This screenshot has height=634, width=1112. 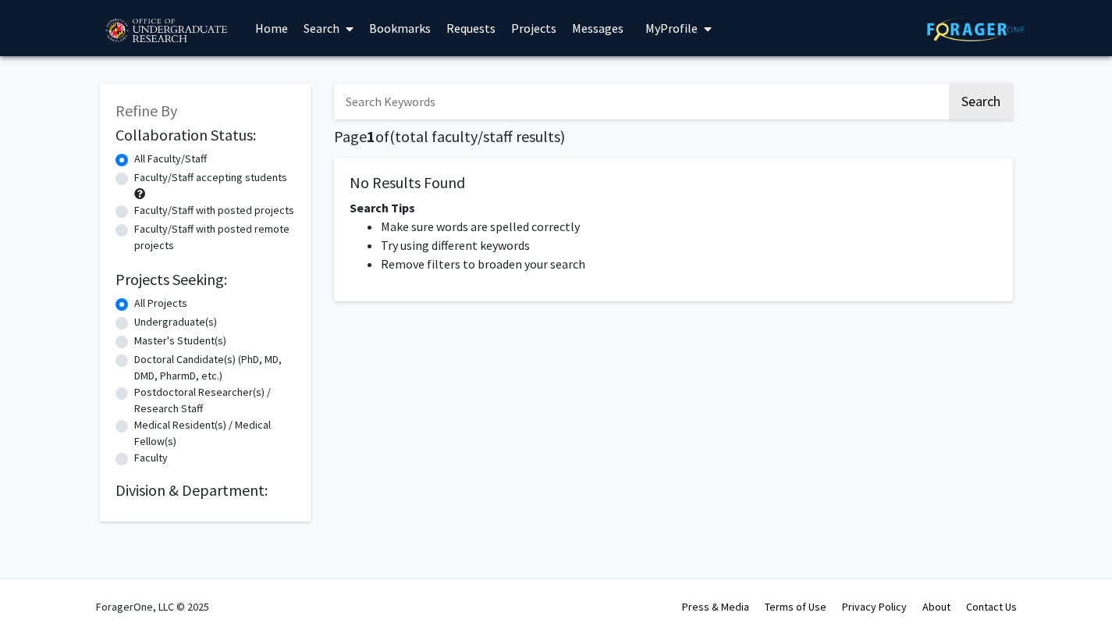 What do you see at coordinates (205, 279) in the screenshot?
I see `h2: Projects Seeking:` at bounding box center [205, 279].